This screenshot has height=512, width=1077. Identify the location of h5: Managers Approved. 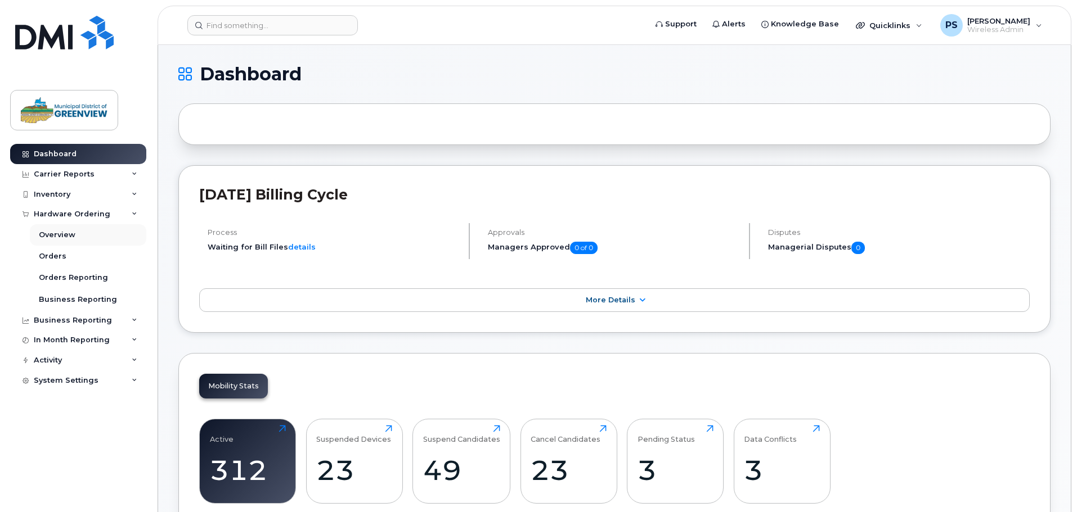
(613, 248).